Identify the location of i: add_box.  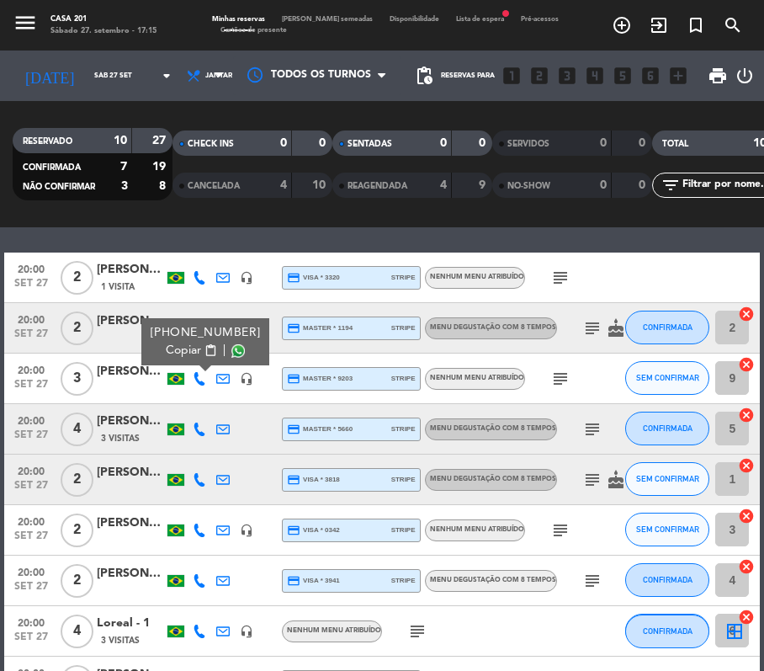
(678, 76).